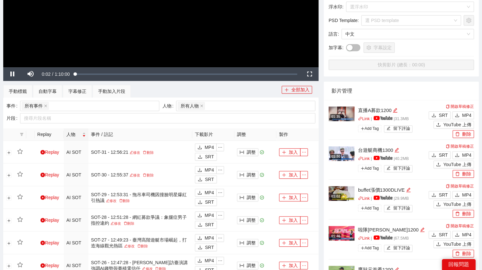 This screenshot has height=270, width=482. What do you see at coordinates (342, 114) in the screenshot?
I see `img: 5dfe413c-444e-4837-9016-19e7bc431f33.jpg` at bounding box center [342, 114].